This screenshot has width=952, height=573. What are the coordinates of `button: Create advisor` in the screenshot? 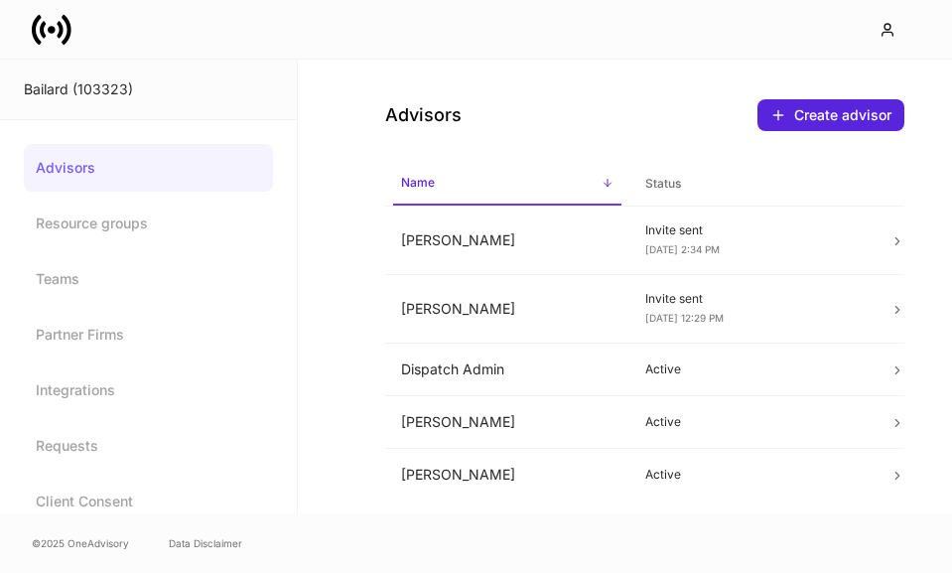 It's located at (831, 115).